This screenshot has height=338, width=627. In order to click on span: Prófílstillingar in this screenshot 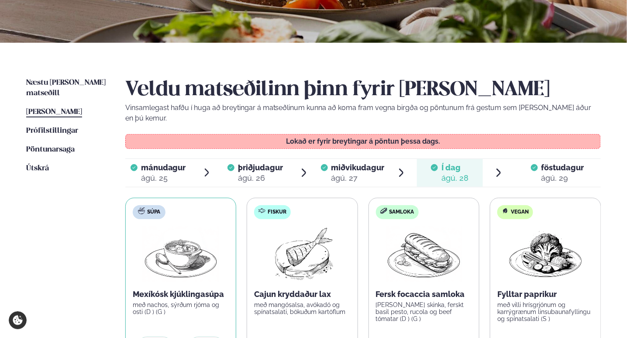, I will do `click(52, 130)`.